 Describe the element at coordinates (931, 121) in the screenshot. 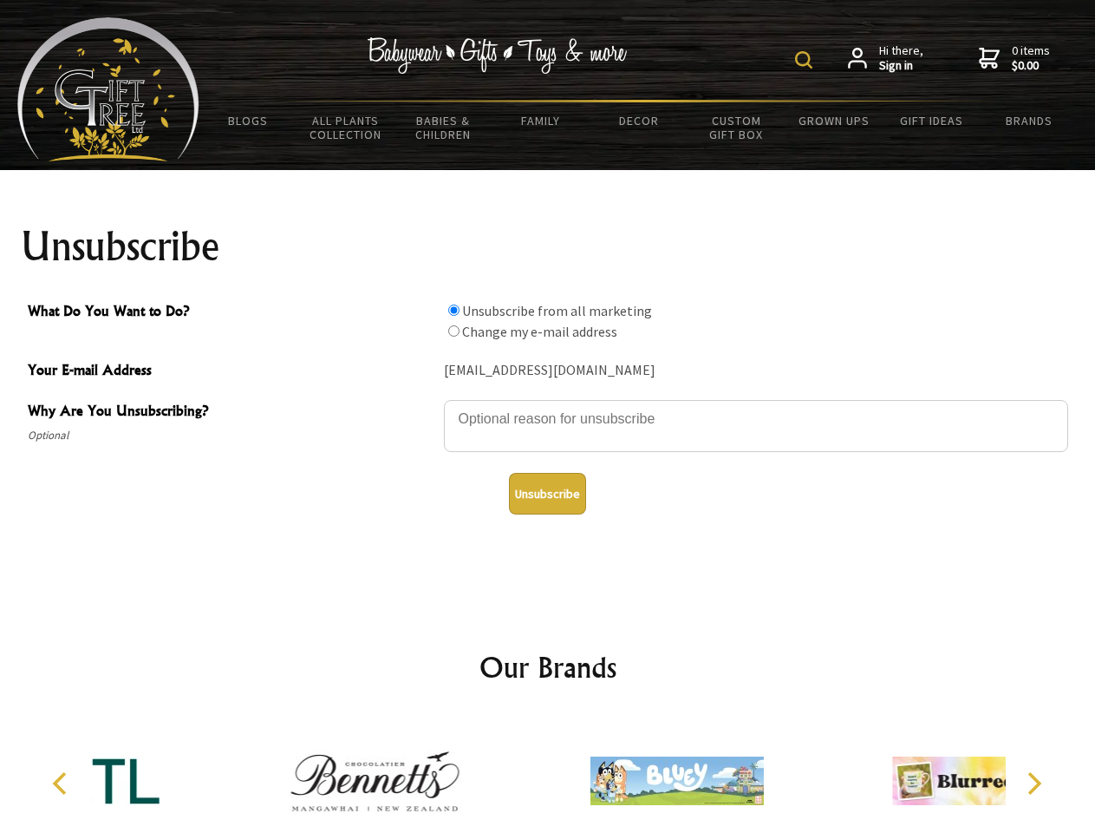

I see `a: Gift Ideas` at that location.